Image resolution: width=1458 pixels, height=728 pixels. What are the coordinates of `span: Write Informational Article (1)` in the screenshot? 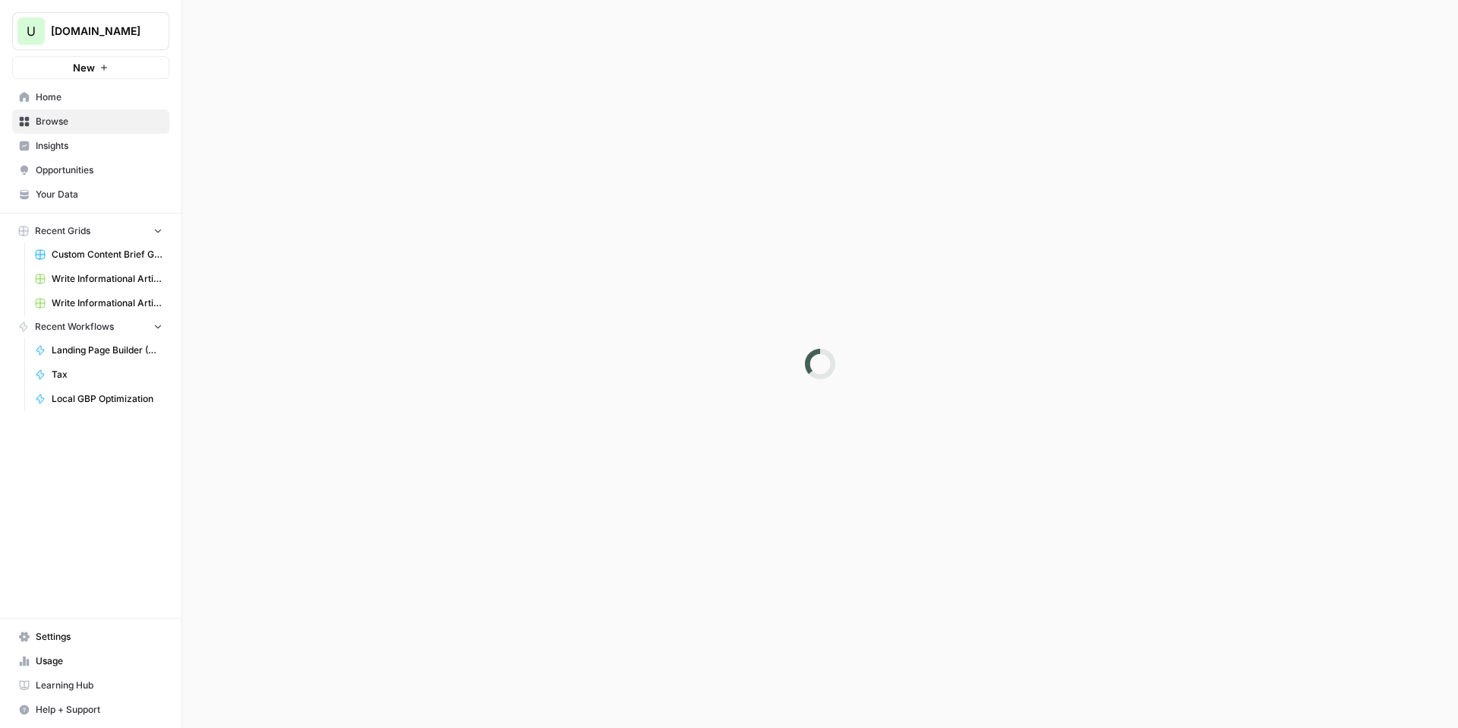 It's located at (107, 303).